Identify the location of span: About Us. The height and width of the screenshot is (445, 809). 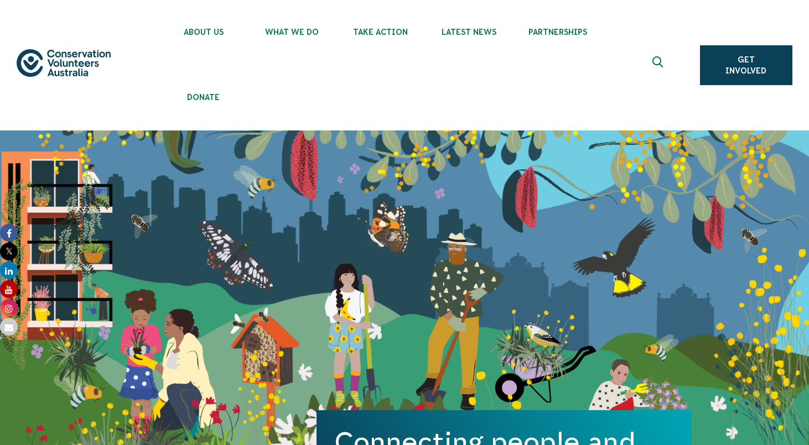
(204, 32).